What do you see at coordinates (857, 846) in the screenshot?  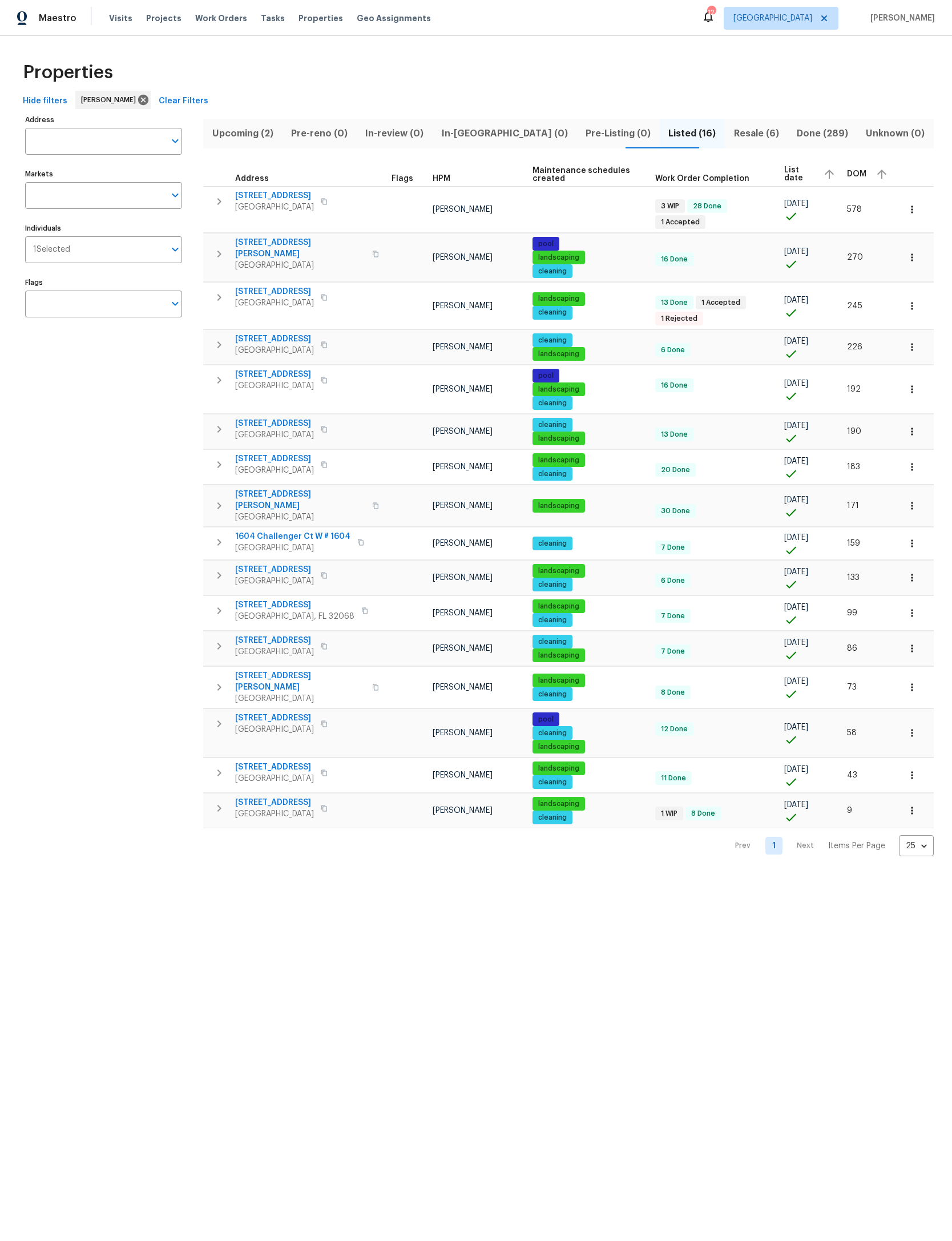 I see `p: Items Per Page` at bounding box center [857, 846].